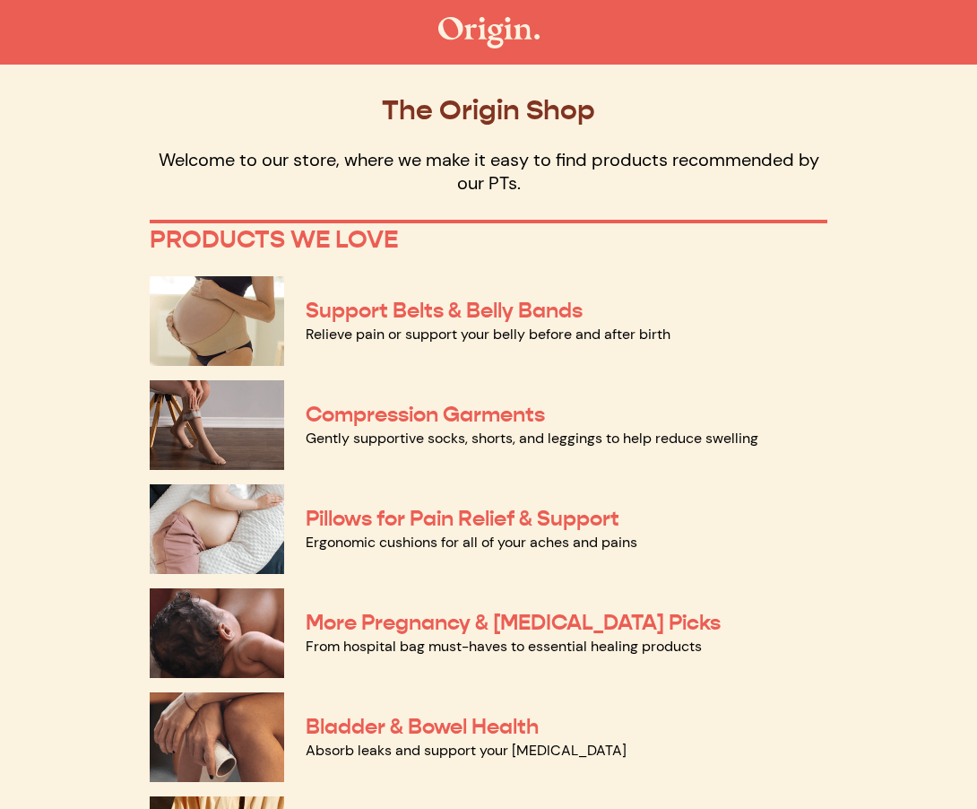  What do you see at coordinates (489, 171) in the screenshot?
I see `p: Welcome to our store, where we make it easy to find products recommended by our PTs.` at bounding box center [489, 171].